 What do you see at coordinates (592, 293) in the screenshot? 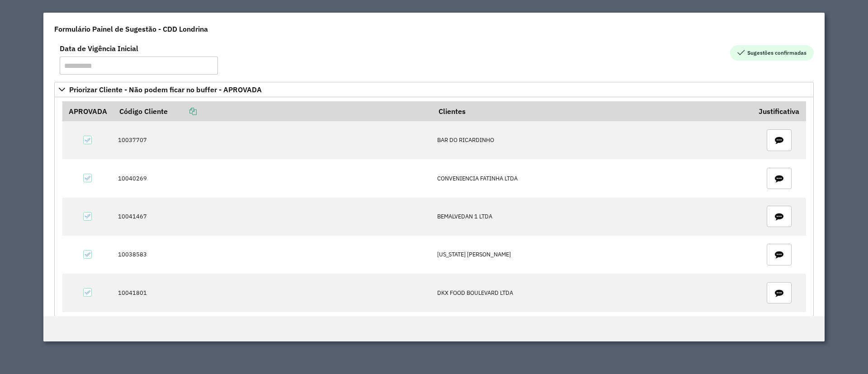
I see `td: DKX FOOD BOULEVARD LTDA` at bounding box center [592, 293].